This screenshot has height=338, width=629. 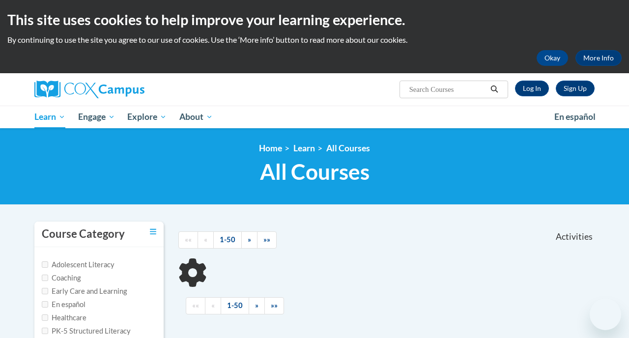 What do you see at coordinates (147, 117) in the screenshot?
I see `a: Explore` at bounding box center [147, 117].